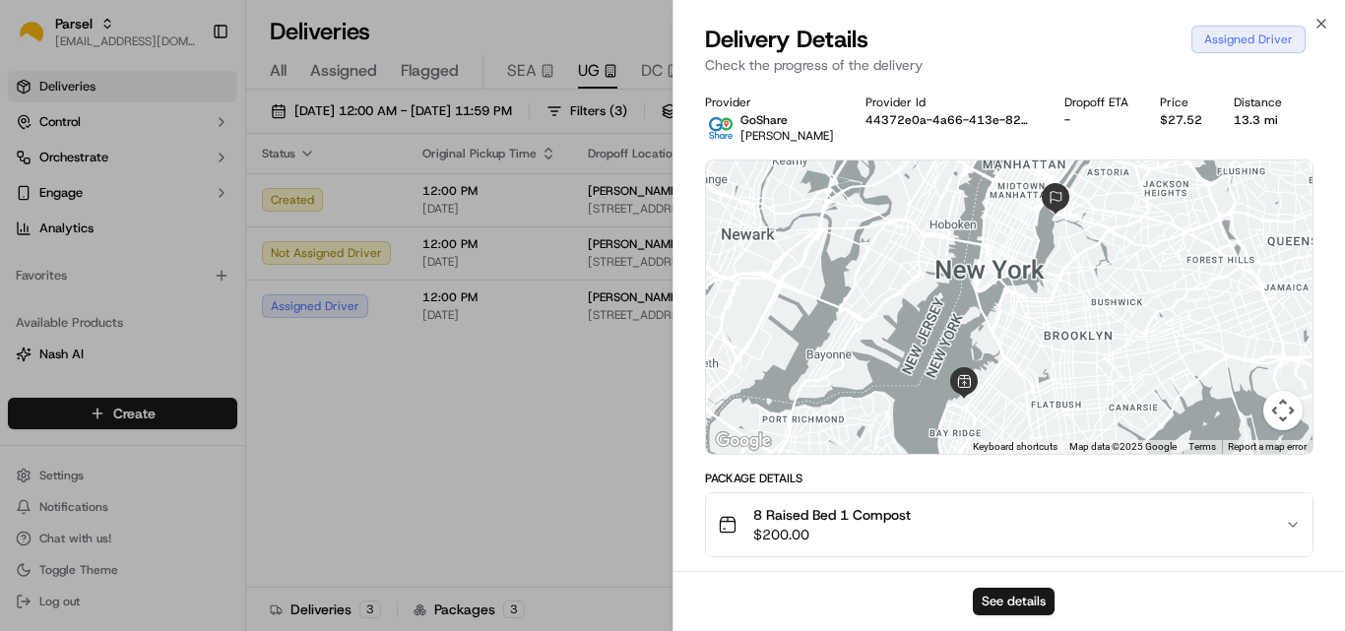 The width and height of the screenshot is (1345, 631). What do you see at coordinates (832, 515) in the screenshot?
I see `span: 8 Raised Bed 1 Compost` at bounding box center [832, 515].